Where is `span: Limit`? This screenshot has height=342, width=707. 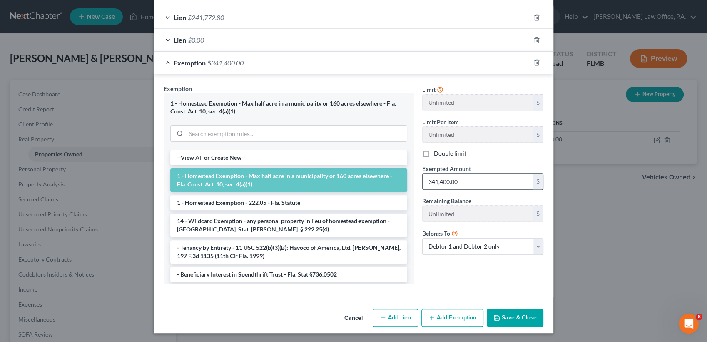
span: Limit is located at coordinates (429, 89).